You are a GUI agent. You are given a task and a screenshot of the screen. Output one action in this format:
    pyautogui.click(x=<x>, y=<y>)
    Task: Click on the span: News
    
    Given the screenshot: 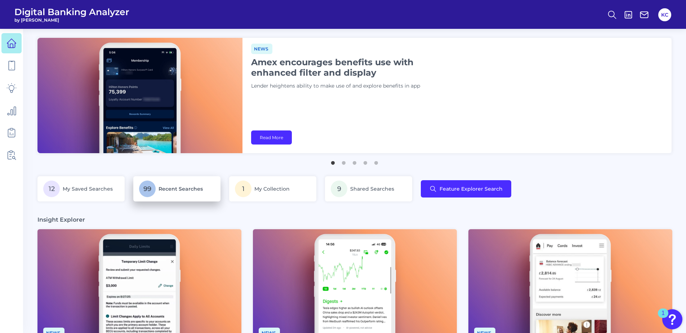 What is the action you would take?
    pyautogui.click(x=262, y=49)
    